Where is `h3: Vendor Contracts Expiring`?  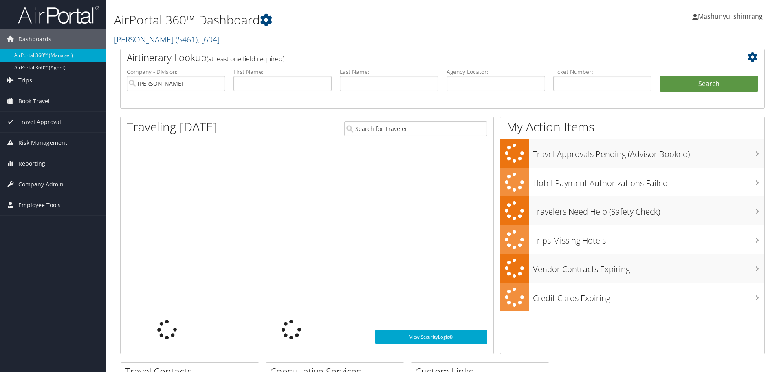
h3: Vendor Contracts Expiring is located at coordinates (649, 267).